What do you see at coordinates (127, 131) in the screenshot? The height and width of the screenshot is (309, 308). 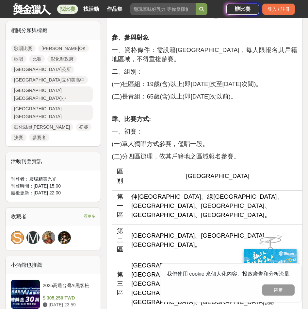 I see `span: 一、初賽：` at bounding box center [127, 131].